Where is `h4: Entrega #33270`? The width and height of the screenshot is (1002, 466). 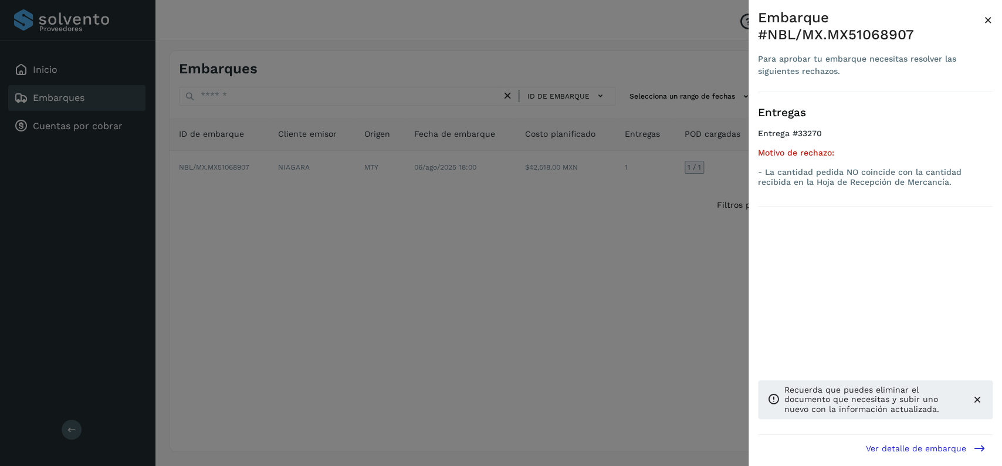
h4: Entrega #33270 is located at coordinates (876, 138).